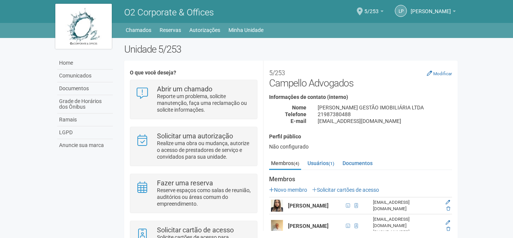 The height and width of the screenshot is (238, 513). I want to click on a: Home, so click(85, 63).